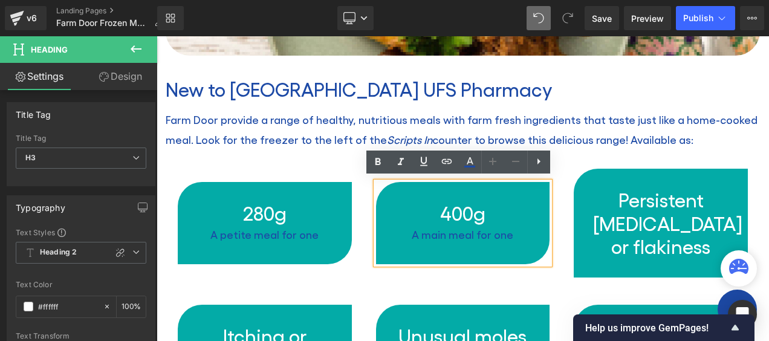  I want to click on span: Help us improve GemPages!, so click(657, 328).